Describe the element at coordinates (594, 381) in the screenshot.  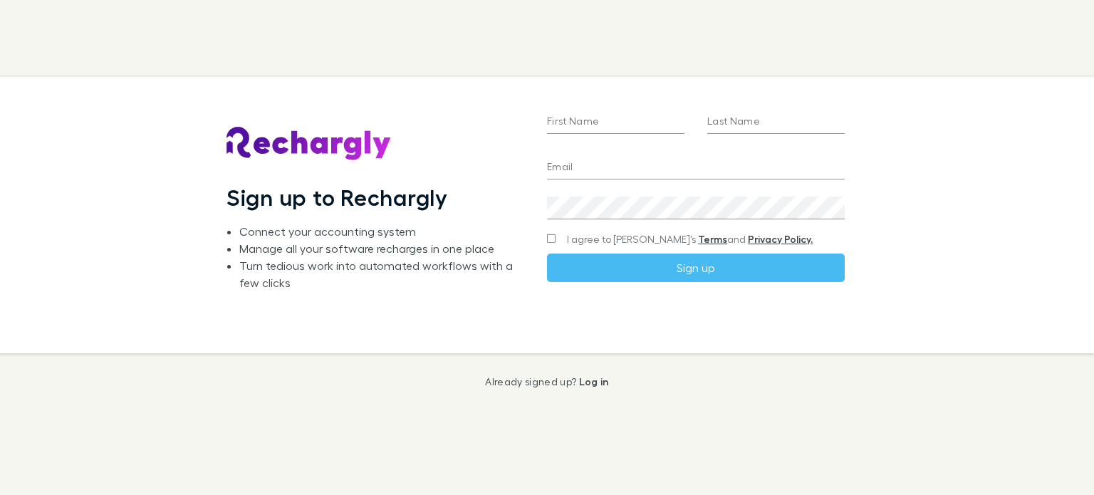
I see `a: Log in` at that location.